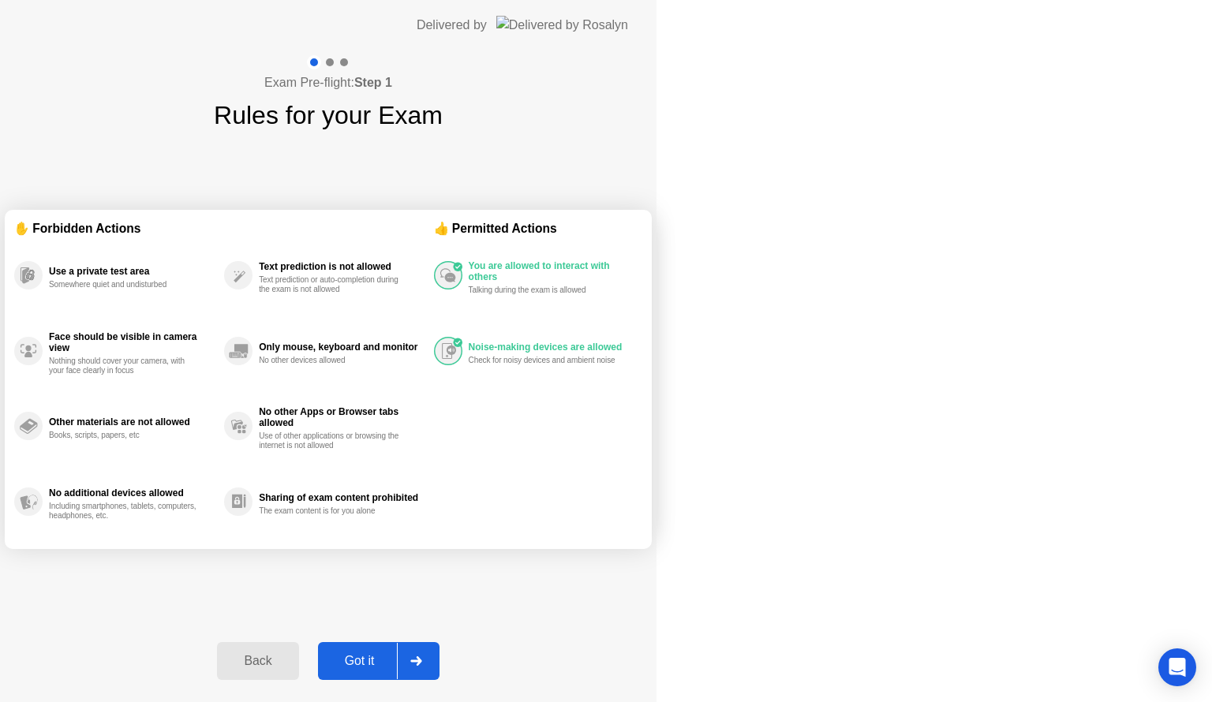  Describe the element at coordinates (552, 347) in the screenshot. I see `div: Noise-making devices are allowed` at that location.